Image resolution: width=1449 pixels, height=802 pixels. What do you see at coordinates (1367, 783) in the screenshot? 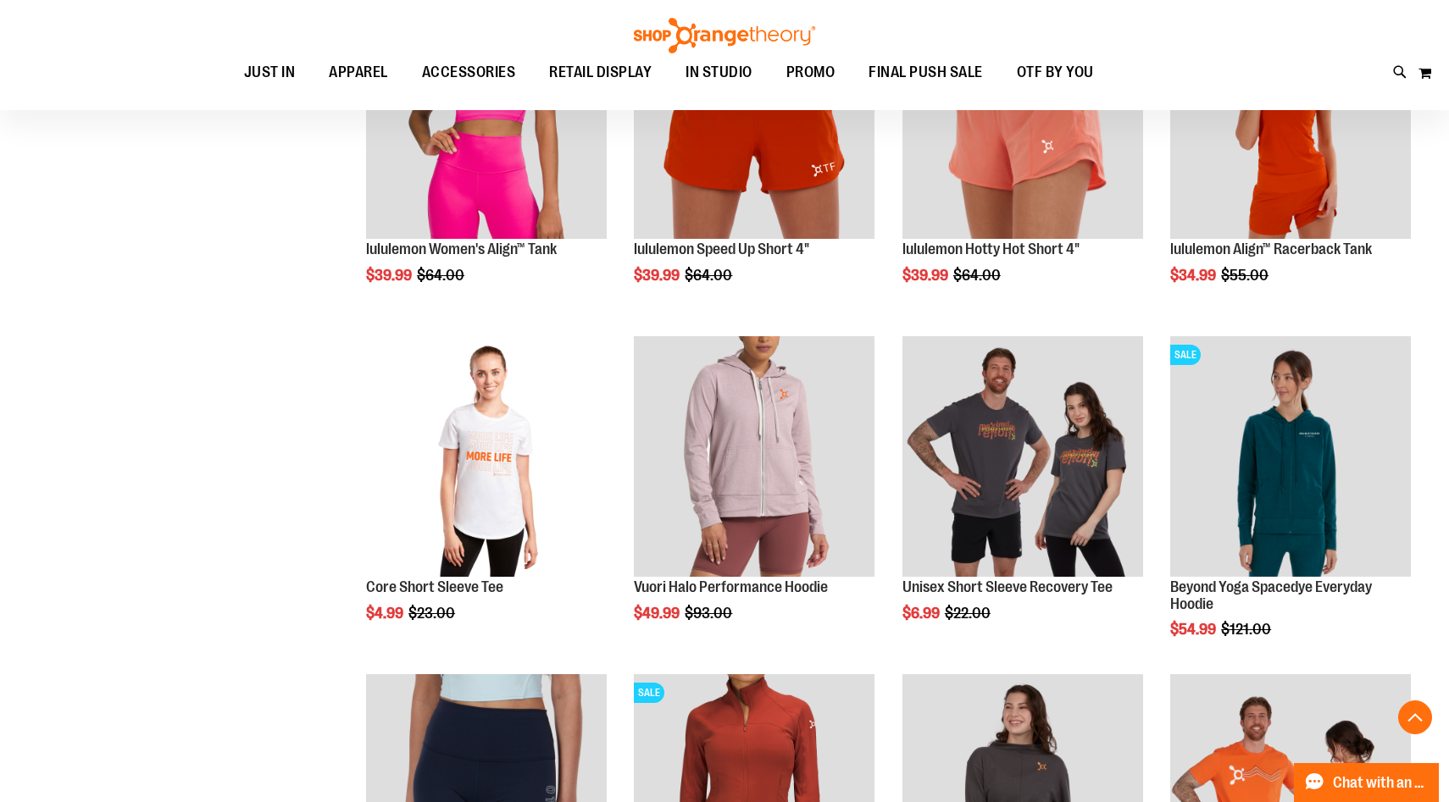
I see `button: Chat with an Expert` at bounding box center [1367, 783].